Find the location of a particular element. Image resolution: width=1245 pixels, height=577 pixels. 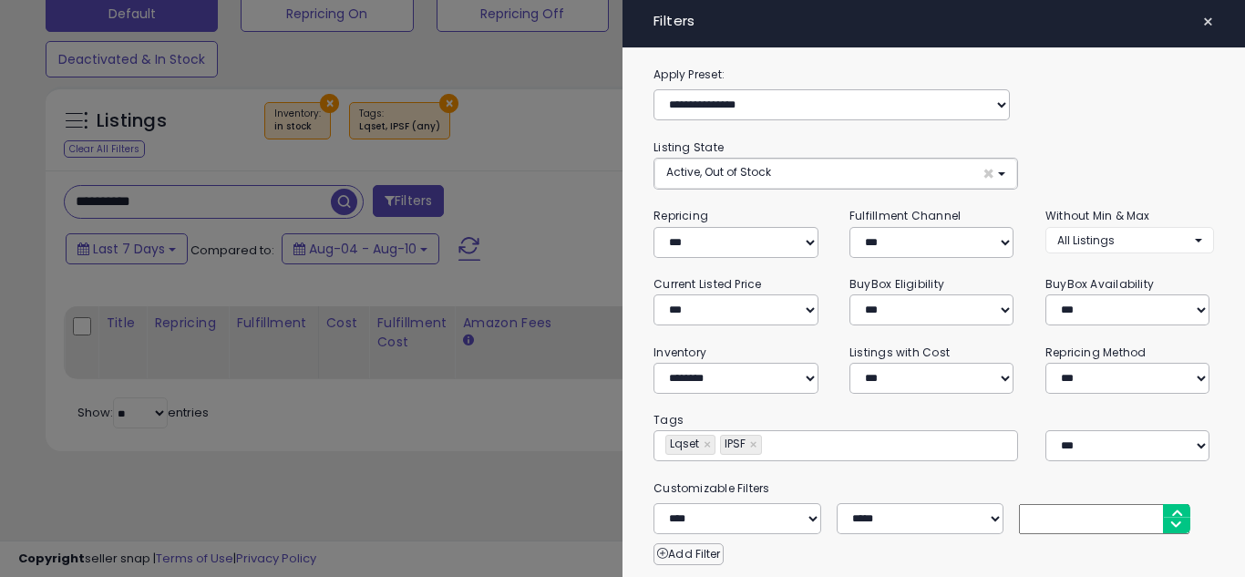

small: Customizable Filters is located at coordinates (933, 489).